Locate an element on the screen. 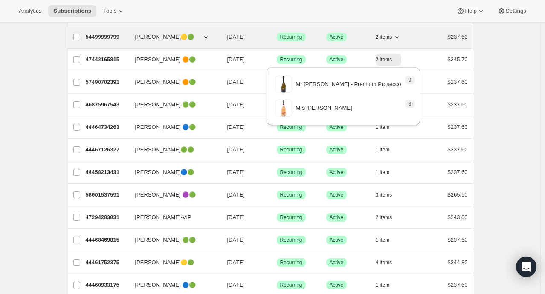 The height and width of the screenshot is (294, 545). p: 47294283831 is located at coordinates (107, 218).